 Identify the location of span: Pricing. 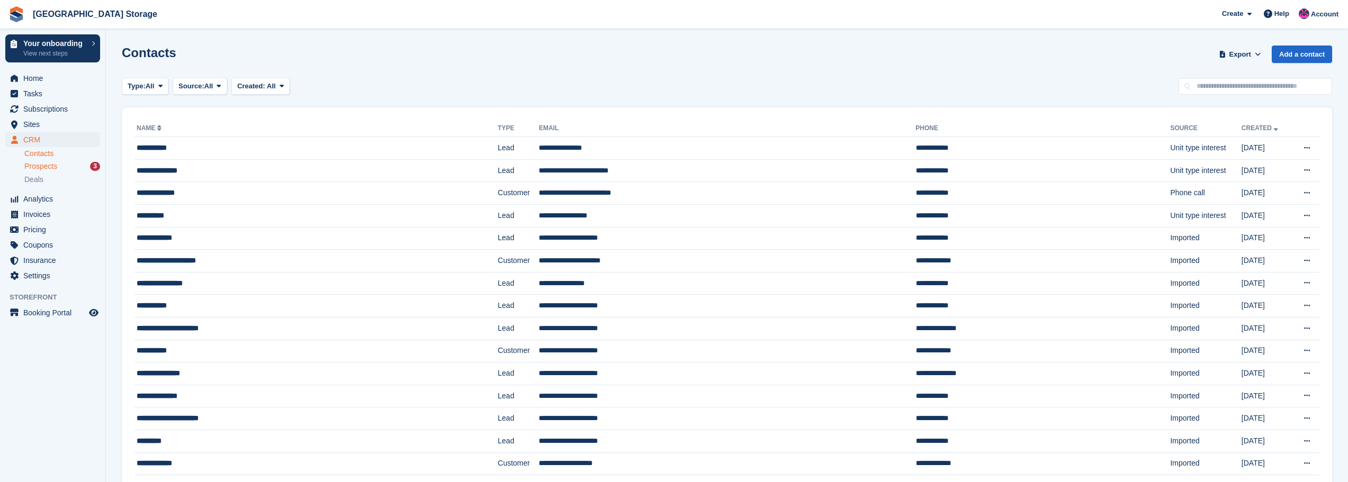
(55, 230).